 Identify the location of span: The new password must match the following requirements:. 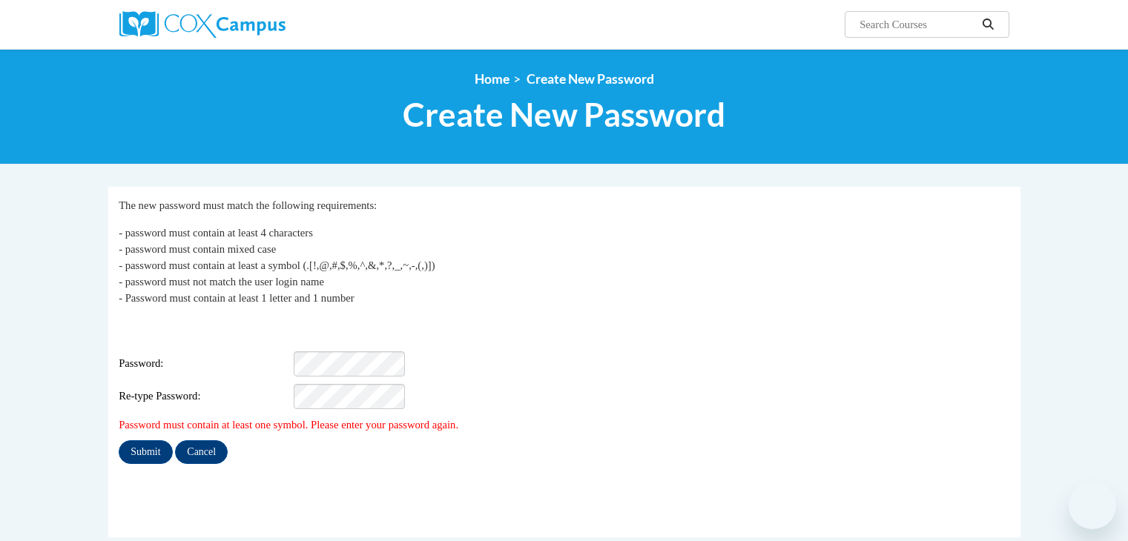
(248, 205).